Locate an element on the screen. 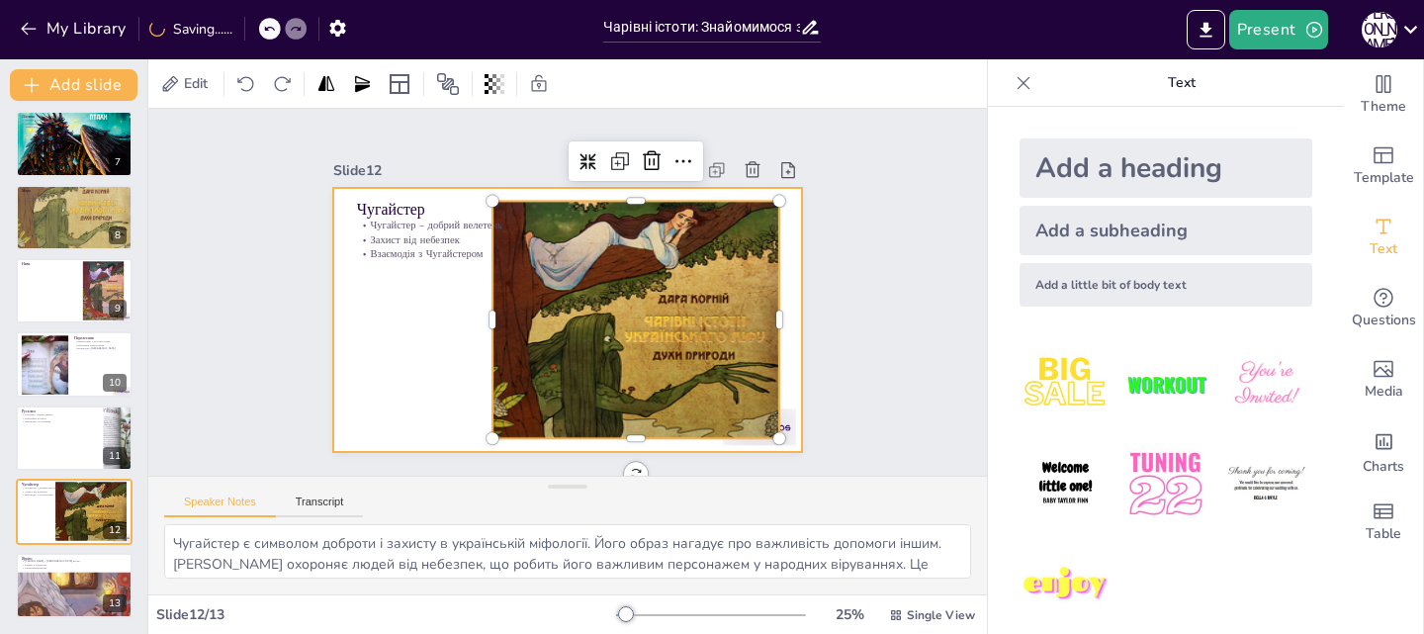  p: Мара – дух кошмарів is located at coordinates (74, 194).